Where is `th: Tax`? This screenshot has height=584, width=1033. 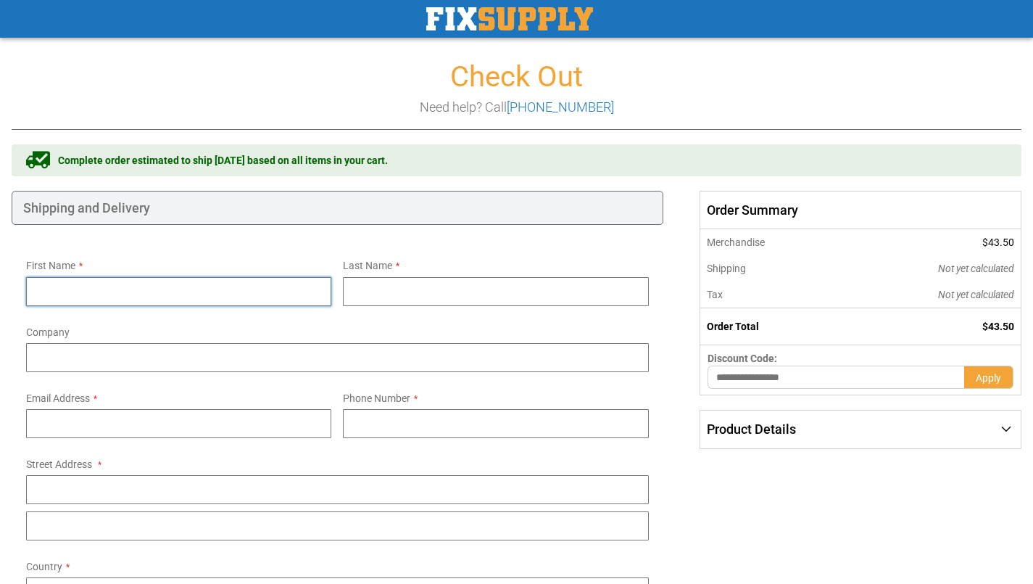
th: Tax is located at coordinates (771, 294).